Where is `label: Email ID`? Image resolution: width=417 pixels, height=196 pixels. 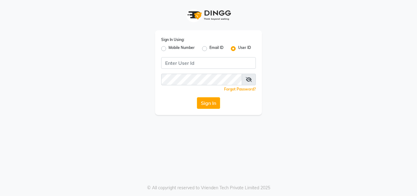
label: Email ID is located at coordinates (216, 49).